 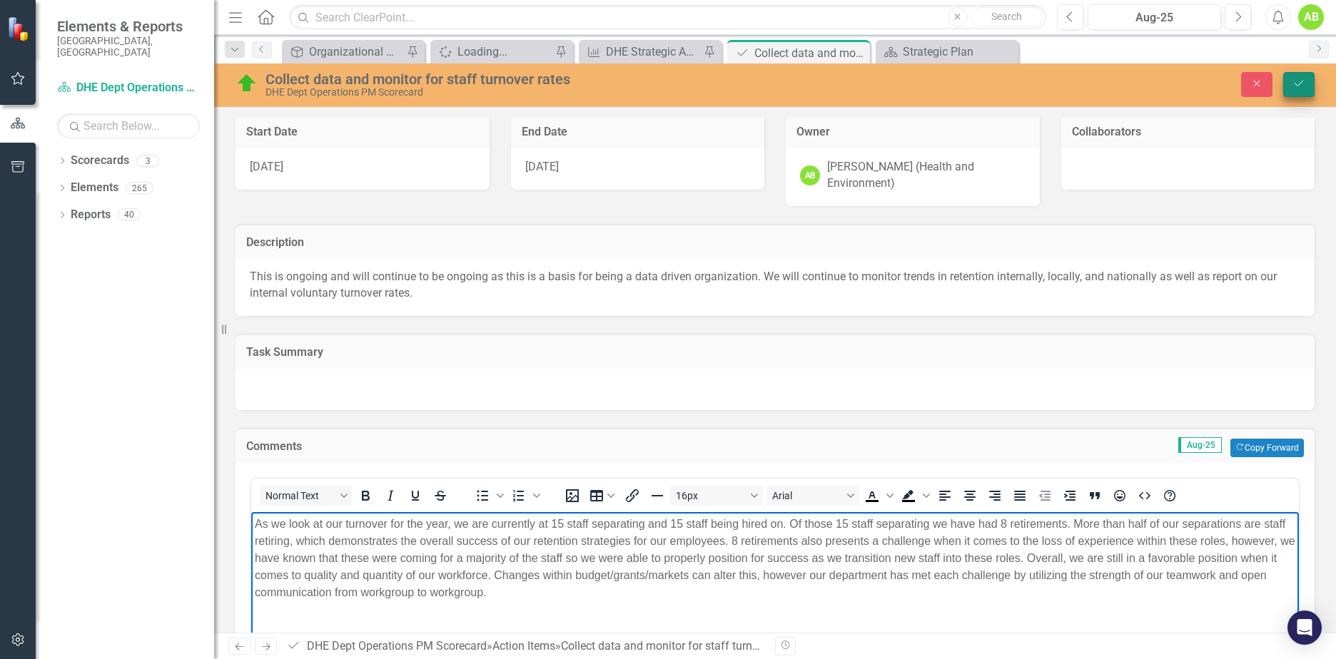 What do you see at coordinates (572, 496) in the screenshot?
I see `button: Insert image` at bounding box center [572, 496].